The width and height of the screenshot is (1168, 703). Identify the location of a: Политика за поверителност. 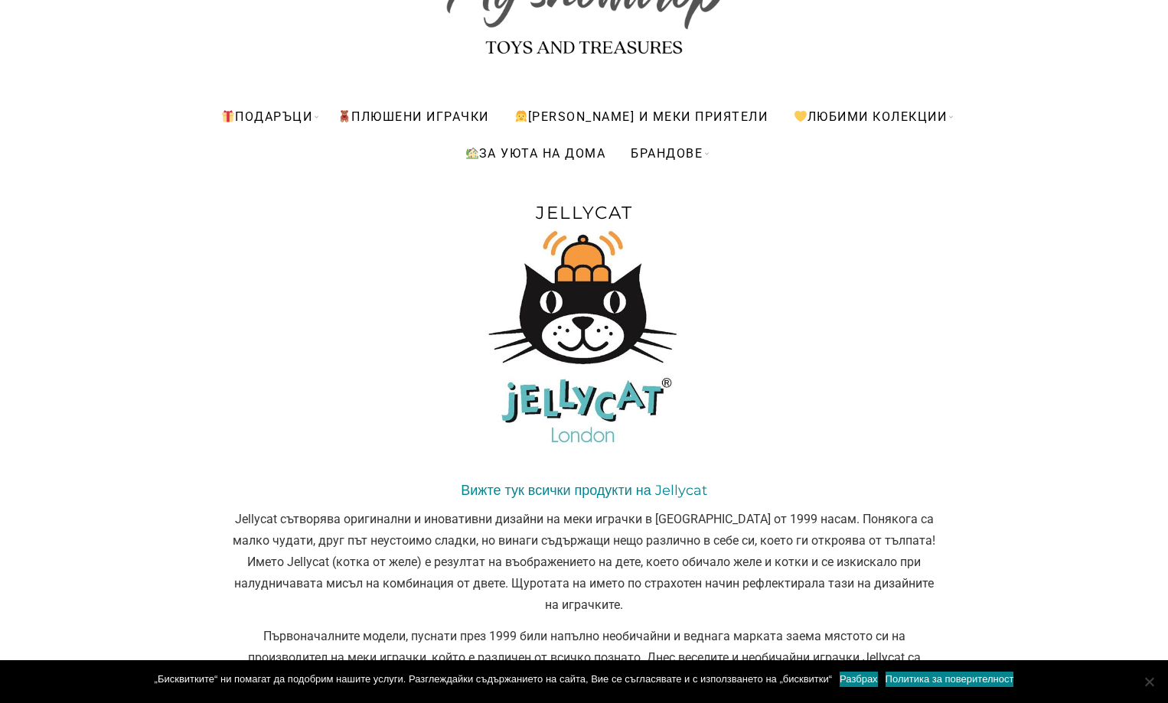
(950, 679).